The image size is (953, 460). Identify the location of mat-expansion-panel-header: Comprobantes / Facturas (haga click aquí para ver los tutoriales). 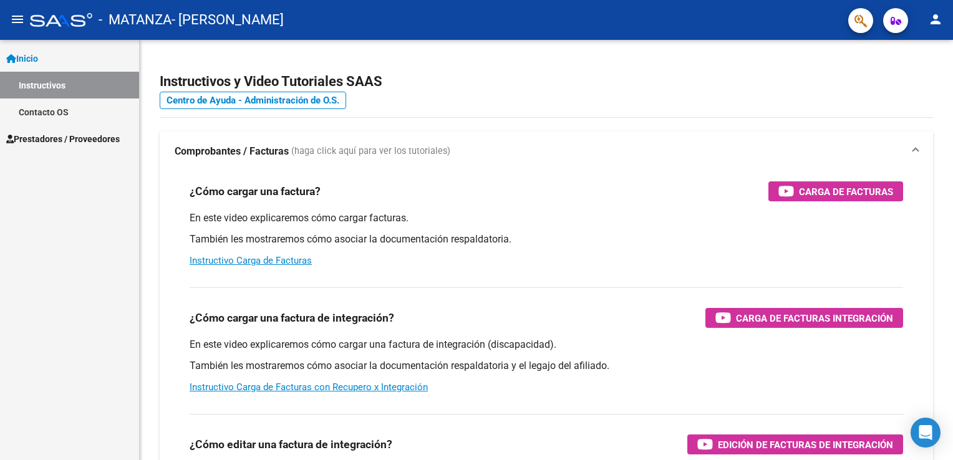
(546, 152).